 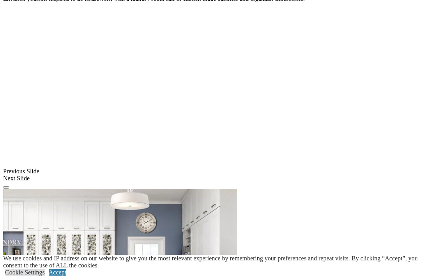 I want to click on div: Next Slide, so click(x=211, y=178).